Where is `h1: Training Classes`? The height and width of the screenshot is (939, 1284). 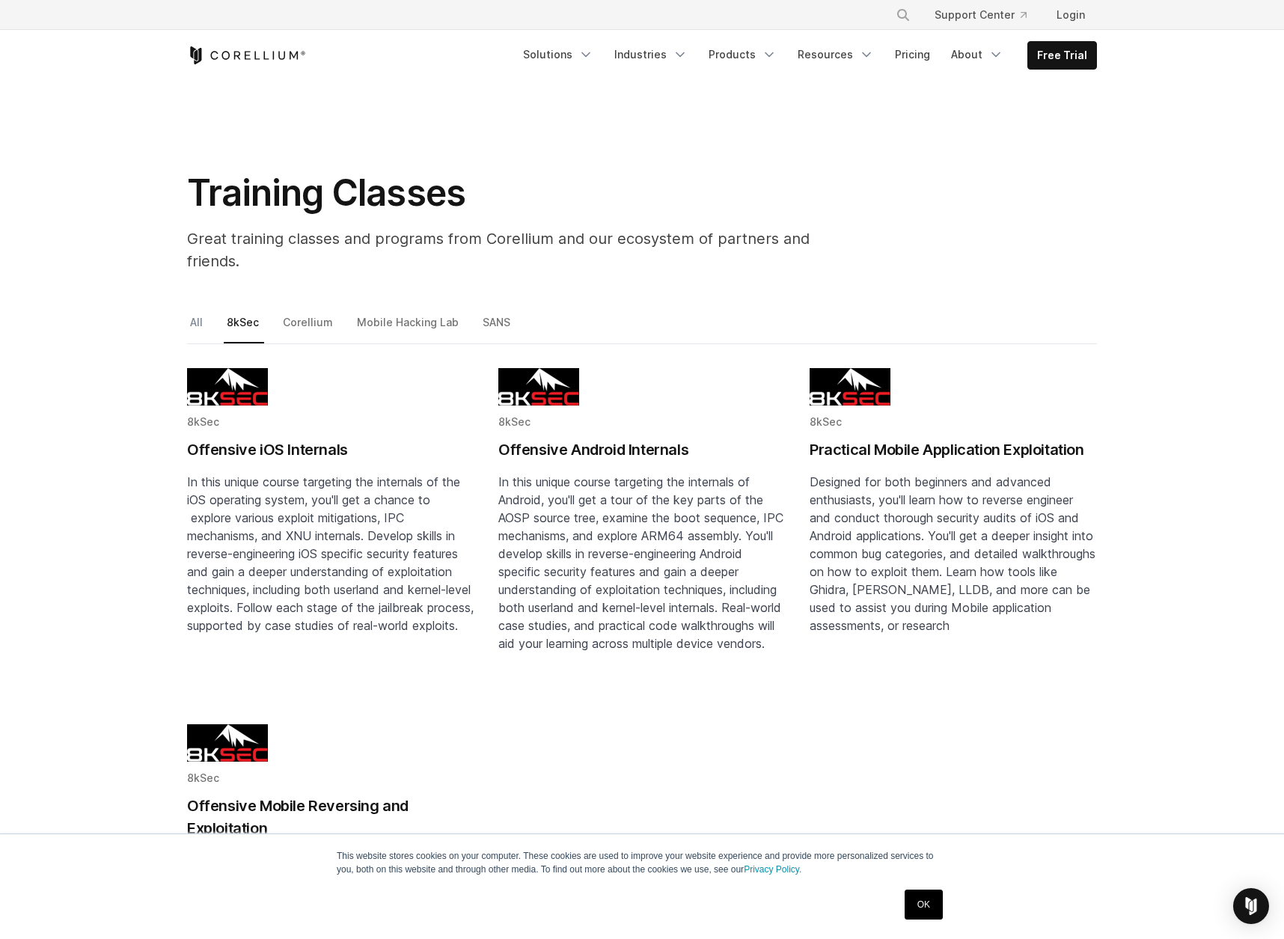
h1: Training Classes is located at coordinates (524, 193).